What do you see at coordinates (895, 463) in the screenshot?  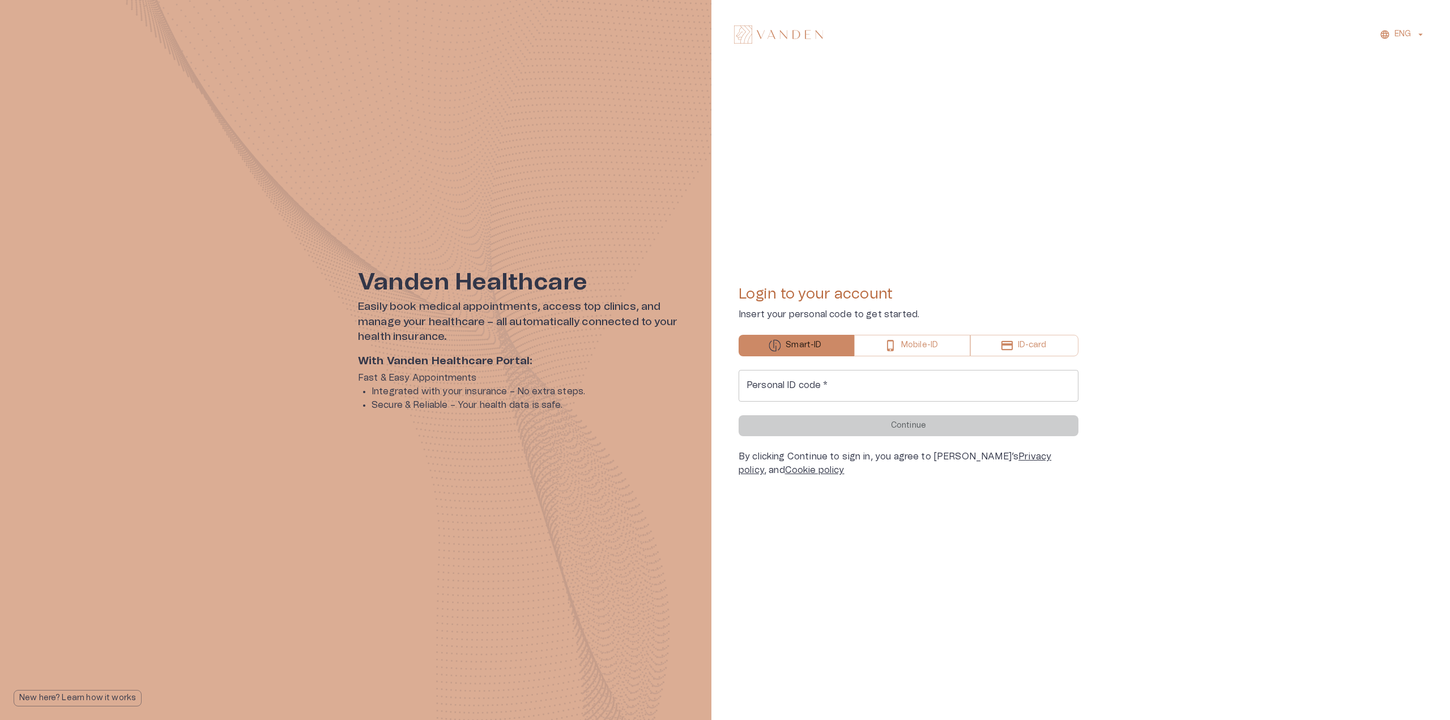 I see `a: Privacy policy` at bounding box center [895, 463].